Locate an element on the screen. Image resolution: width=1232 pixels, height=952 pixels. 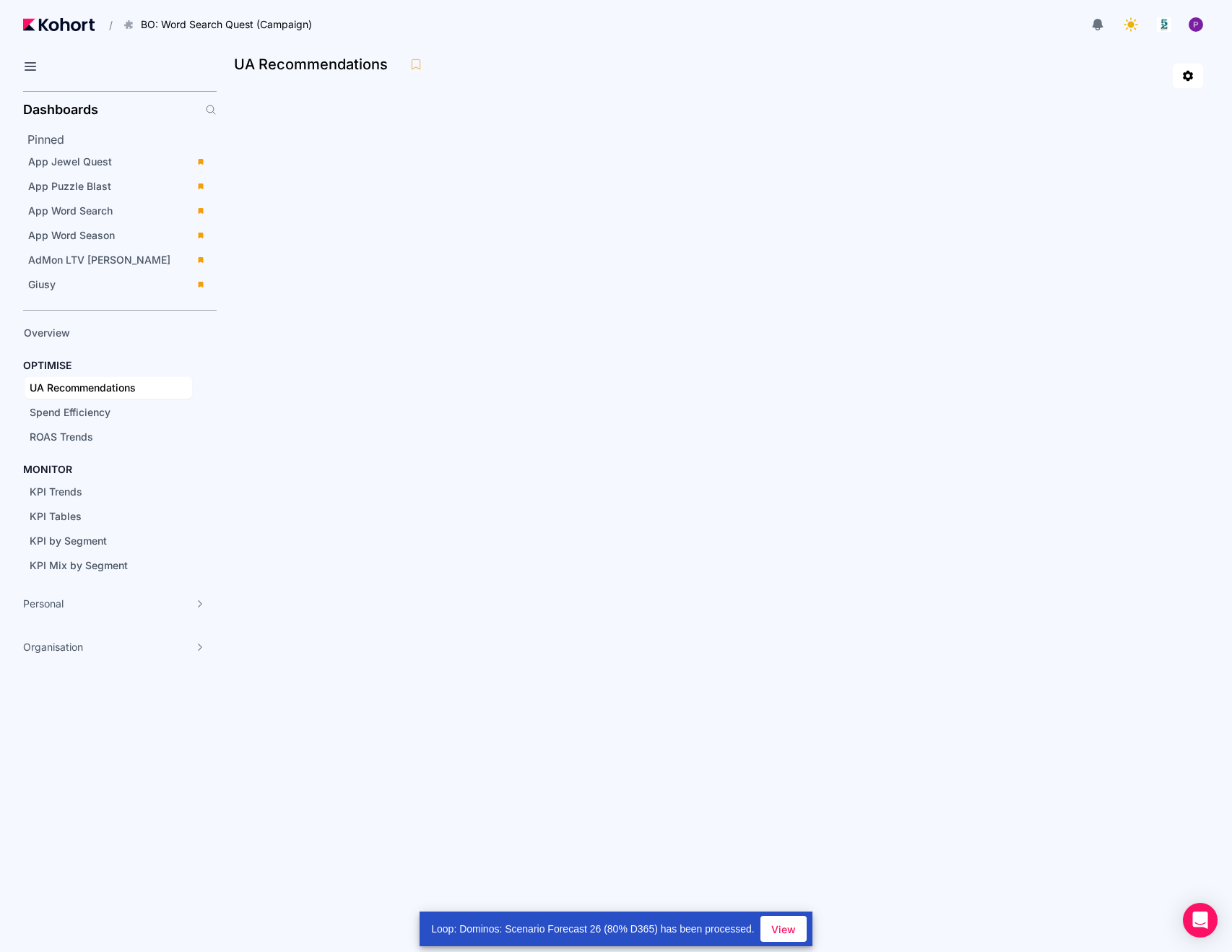
a: KPI Tables is located at coordinates (109, 516).